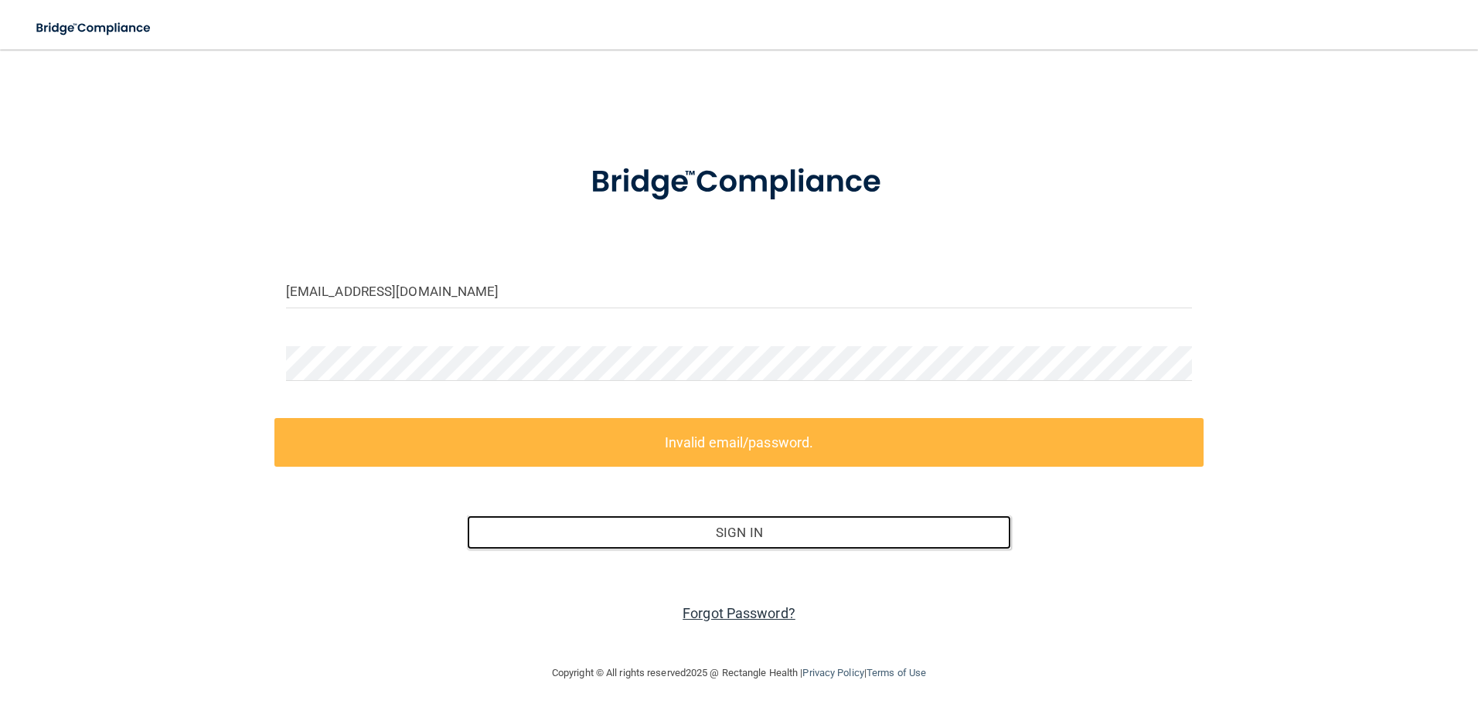 This screenshot has width=1478, height=714. What do you see at coordinates (739, 613) in the screenshot?
I see `a: Forgot Password?` at bounding box center [739, 613].